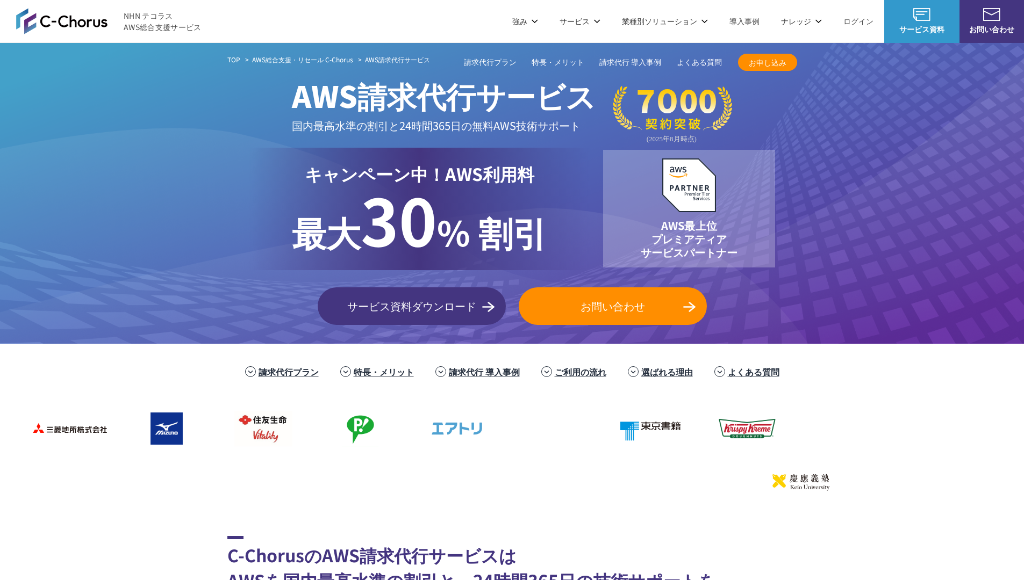 This screenshot has height=580, width=1024. I want to click on img: 共同通信デジタル, so click(832, 429).